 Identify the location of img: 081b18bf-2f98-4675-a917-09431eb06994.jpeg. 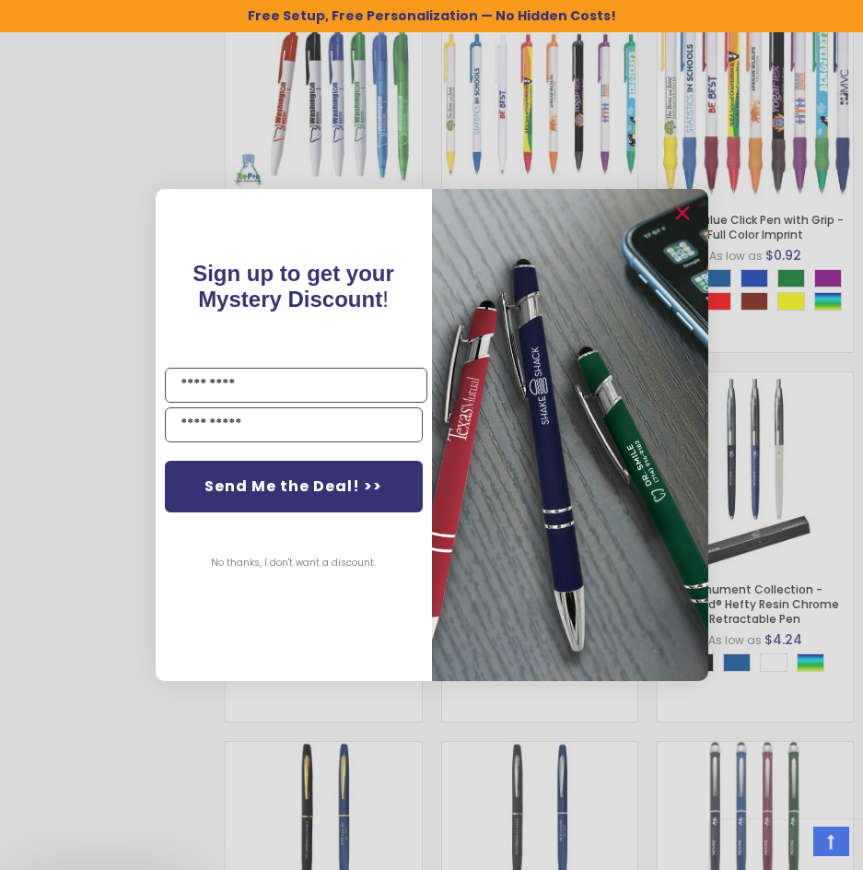
(570, 434).